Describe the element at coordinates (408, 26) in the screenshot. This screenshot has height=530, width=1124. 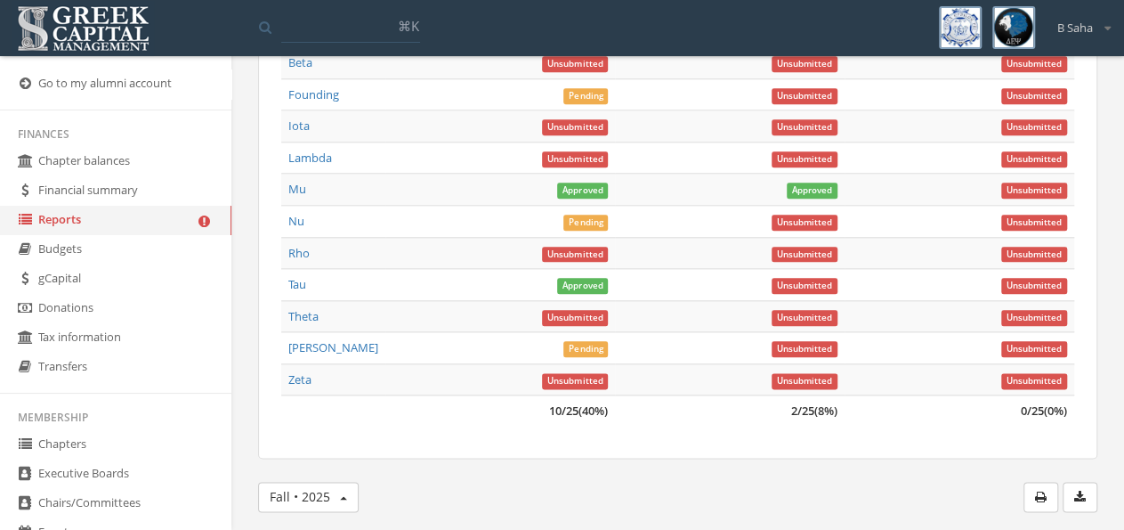
I see `span: ⌘K` at that location.